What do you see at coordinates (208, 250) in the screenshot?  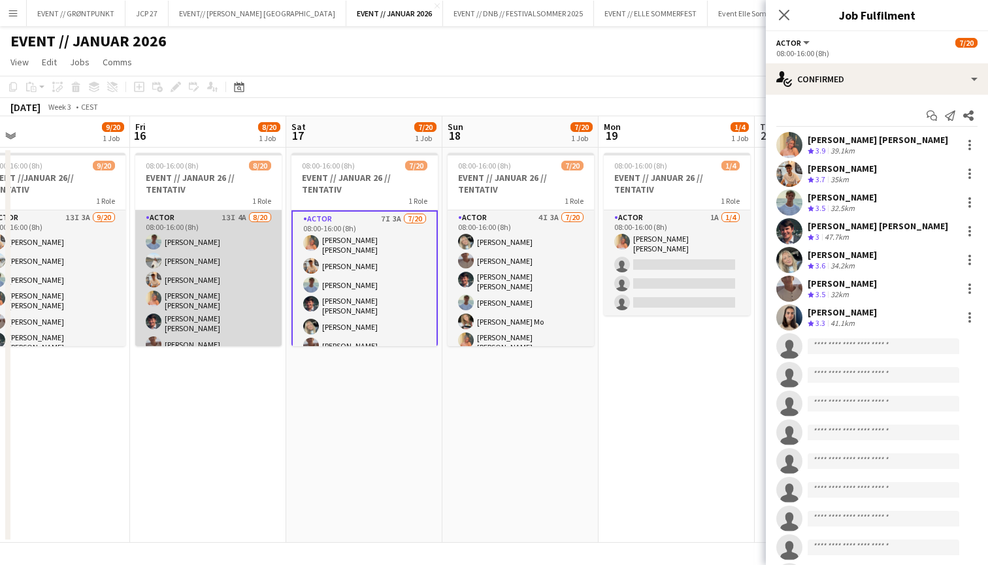 I see `app-job-card: 08:00-16:00 (8h)8/20EVENT // JANAUR 26 // TENTATIV1 RoleActor13I4A8/2008:00-16:00 (8h)[PERSON_NAM...` at bounding box center [208, 250].